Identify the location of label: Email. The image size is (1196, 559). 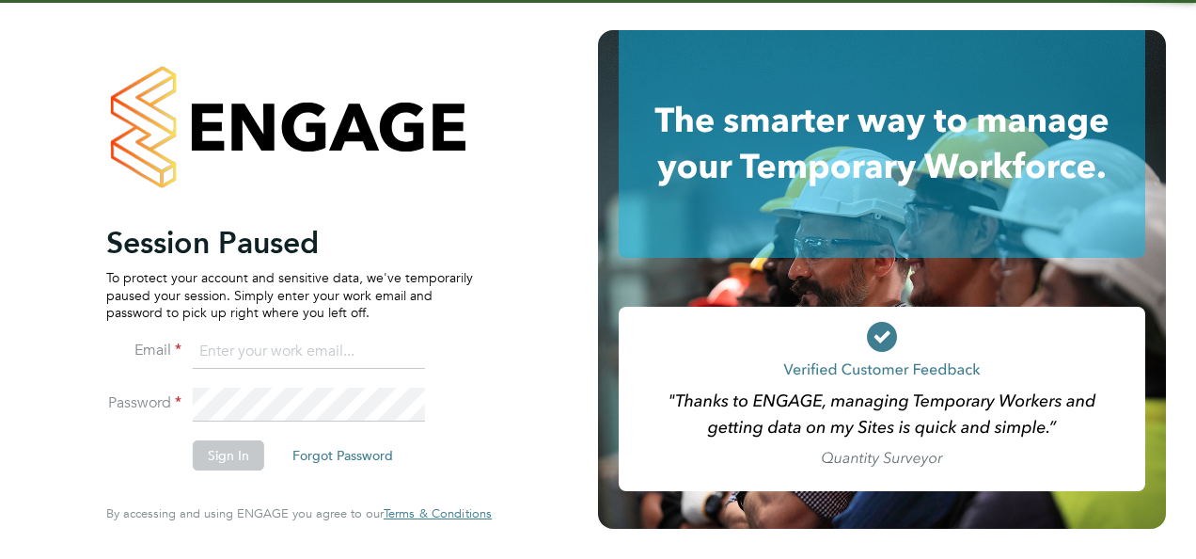
(144, 350).